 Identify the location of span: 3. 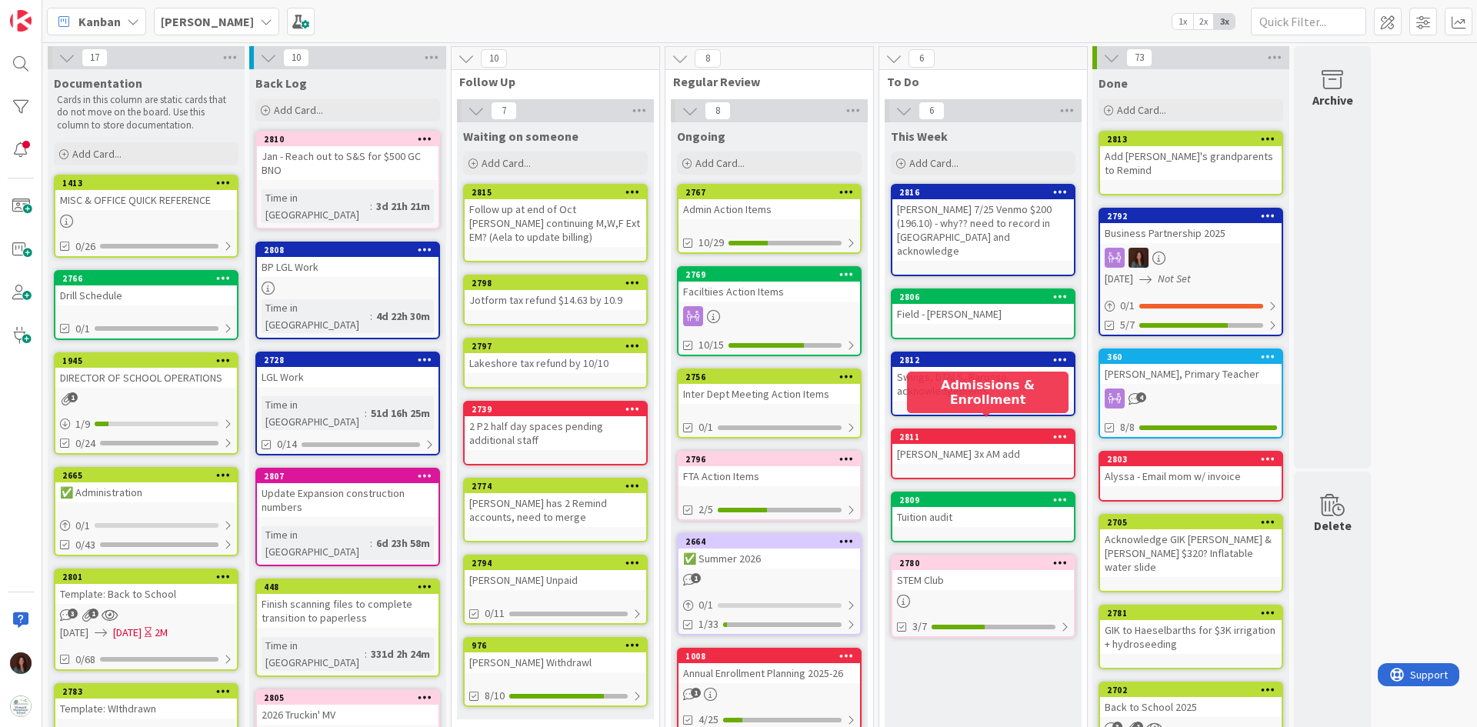
(72, 613).